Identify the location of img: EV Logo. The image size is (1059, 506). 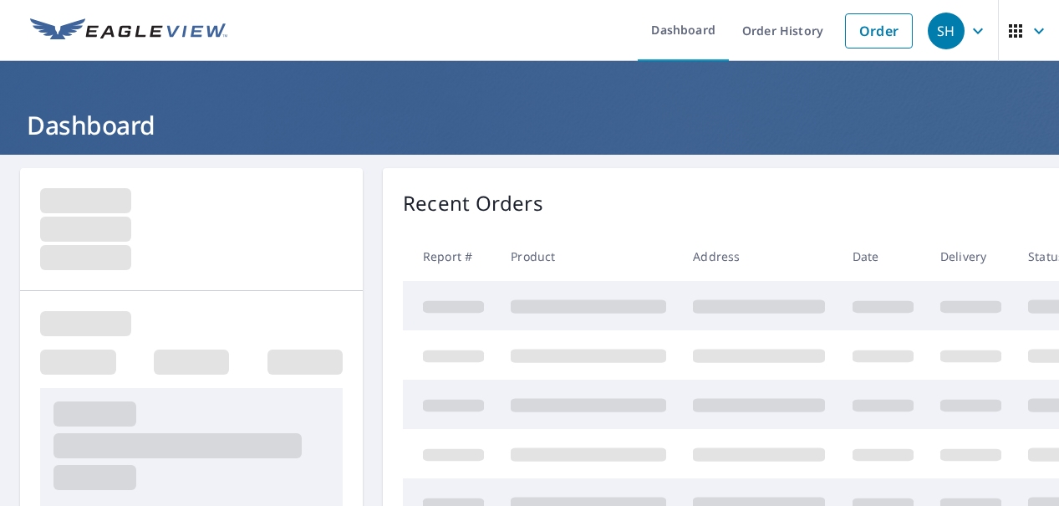
(129, 31).